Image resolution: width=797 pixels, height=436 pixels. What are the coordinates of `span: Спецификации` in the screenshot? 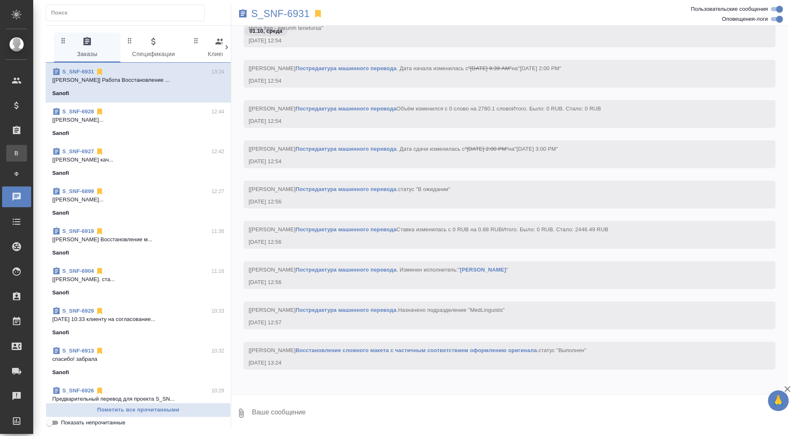 It's located at (154, 48).